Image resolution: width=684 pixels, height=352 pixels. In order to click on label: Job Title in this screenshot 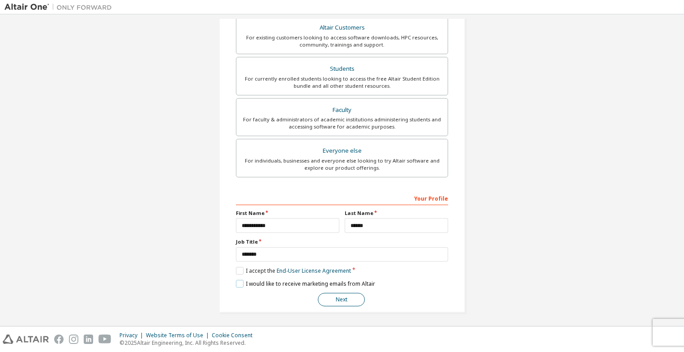, I will do `click(342, 242)`.